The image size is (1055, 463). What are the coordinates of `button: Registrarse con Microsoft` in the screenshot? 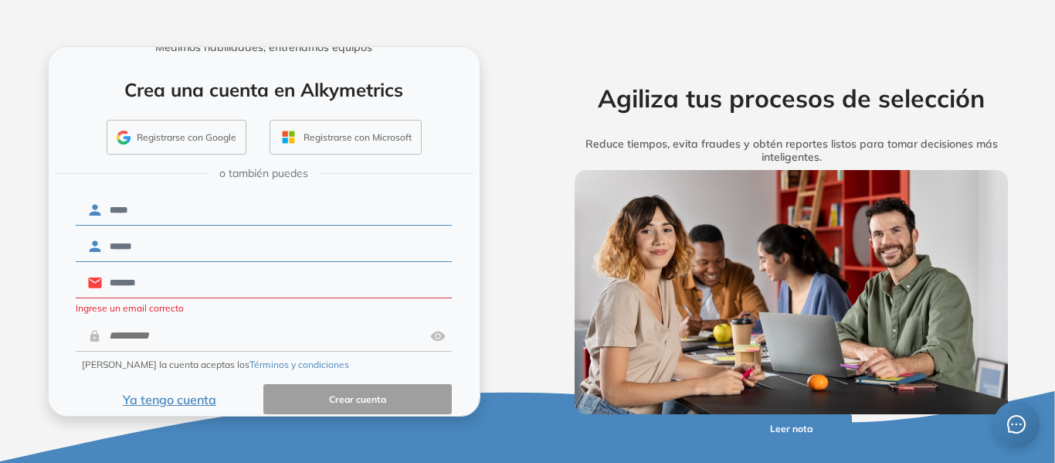 It's located at (345, 137).